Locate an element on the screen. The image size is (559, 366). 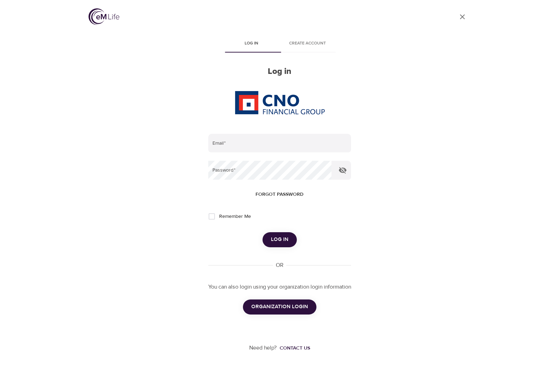
span: ORGANIZATION LOGIN is located at coordinates (279, 306).